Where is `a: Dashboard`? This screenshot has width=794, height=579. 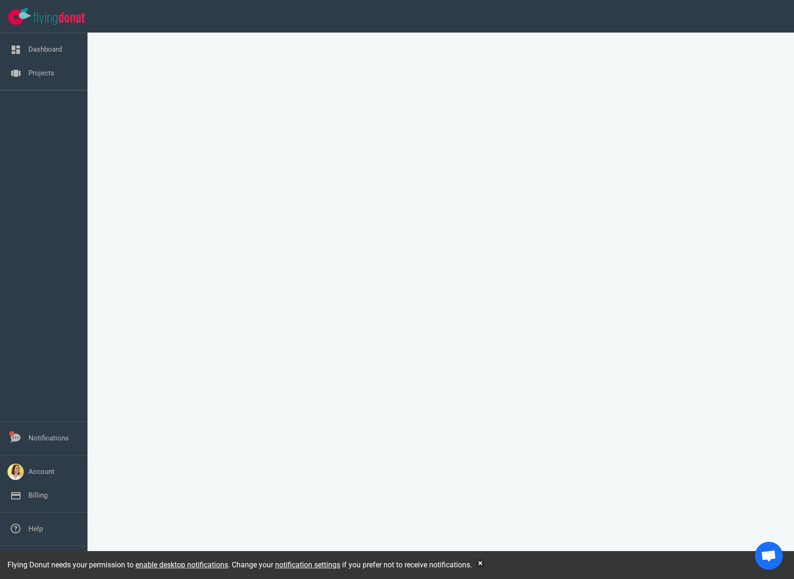
a: Dashboard is located at coordinates (45, 49).